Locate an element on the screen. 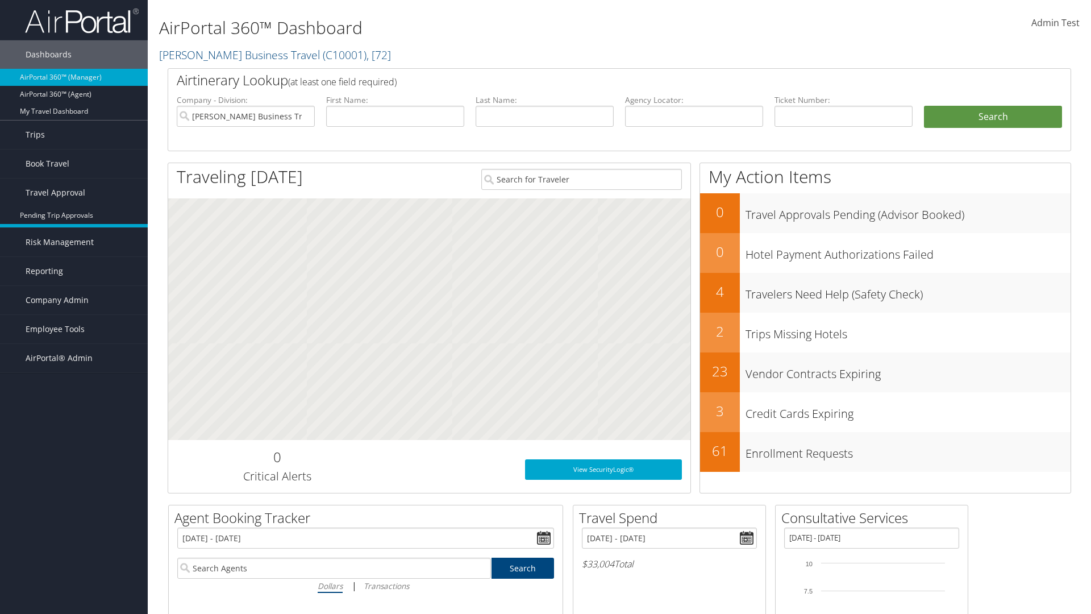 The width and height of the screenshot is (1091, 614). h3: Credit Cards Expiring is located at coordinates (908, 411).